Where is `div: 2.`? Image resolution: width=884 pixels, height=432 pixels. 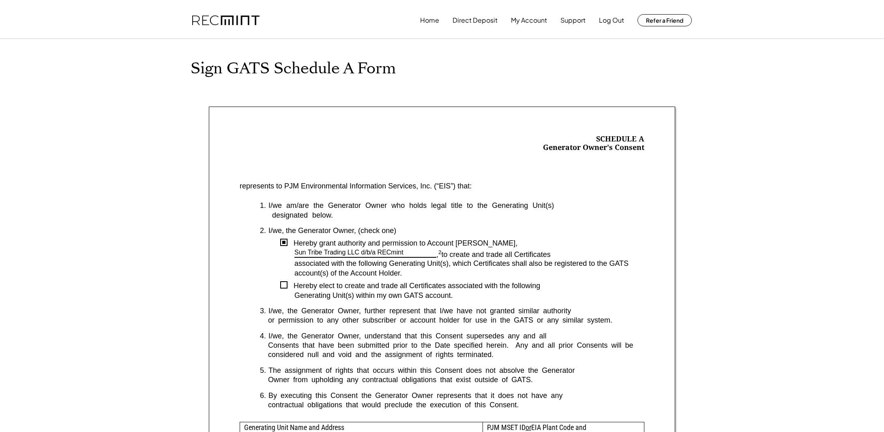 div: 2. is located at coordinates (263, 231).